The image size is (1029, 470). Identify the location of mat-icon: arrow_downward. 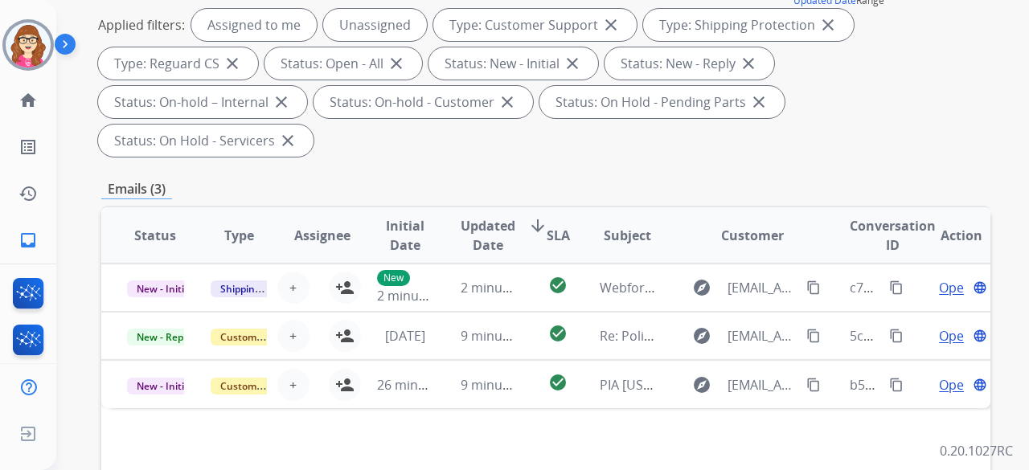
(538, 226).